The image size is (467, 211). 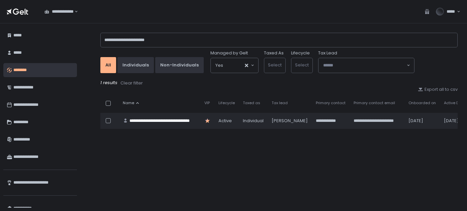 What do you see at coordinates (438, 90) in the screenshot?
I see `button: Export all to csv` at bounding box center [438, 90].